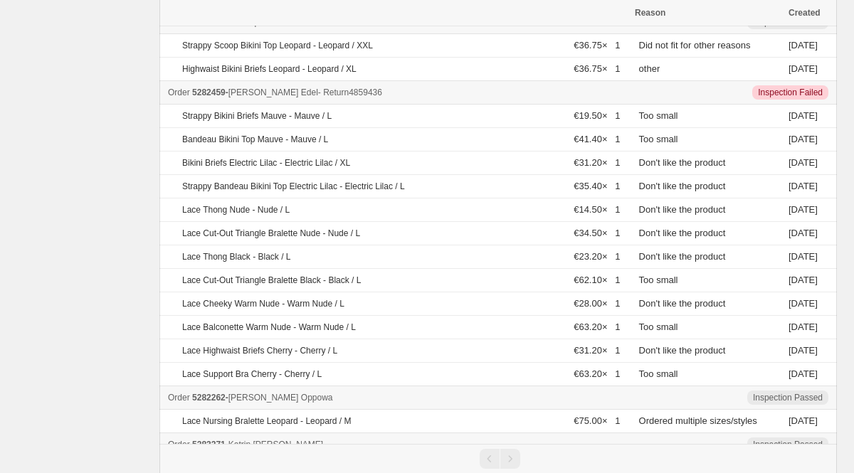 This screenshot has width=854, height=473. What do you see at coordinates (596, 233) in the screenshot?
I see `span: €34.50 × 1` at bounding box center [596, 233].